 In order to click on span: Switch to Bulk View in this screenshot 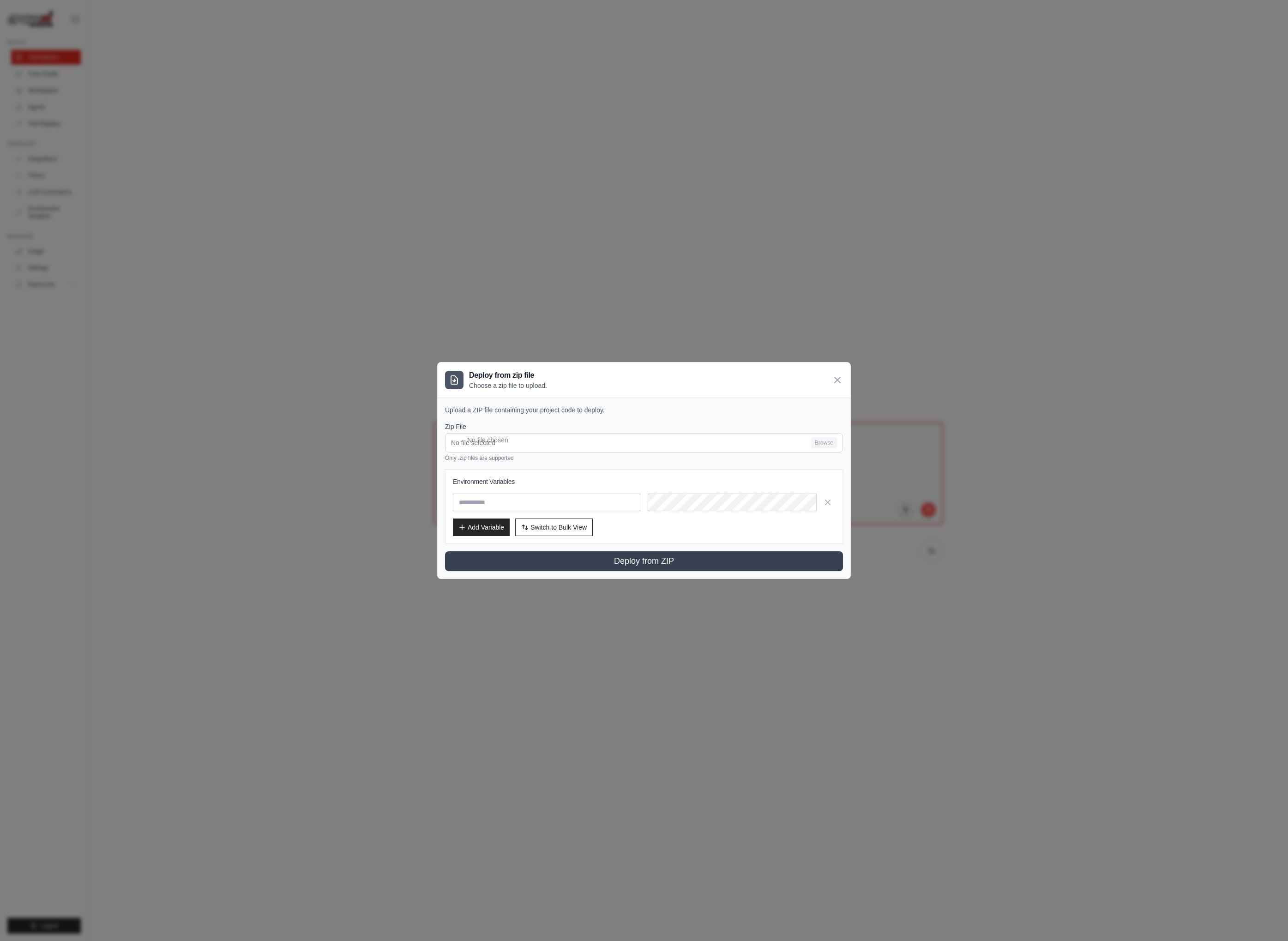, I will do `click(559, 527)`.